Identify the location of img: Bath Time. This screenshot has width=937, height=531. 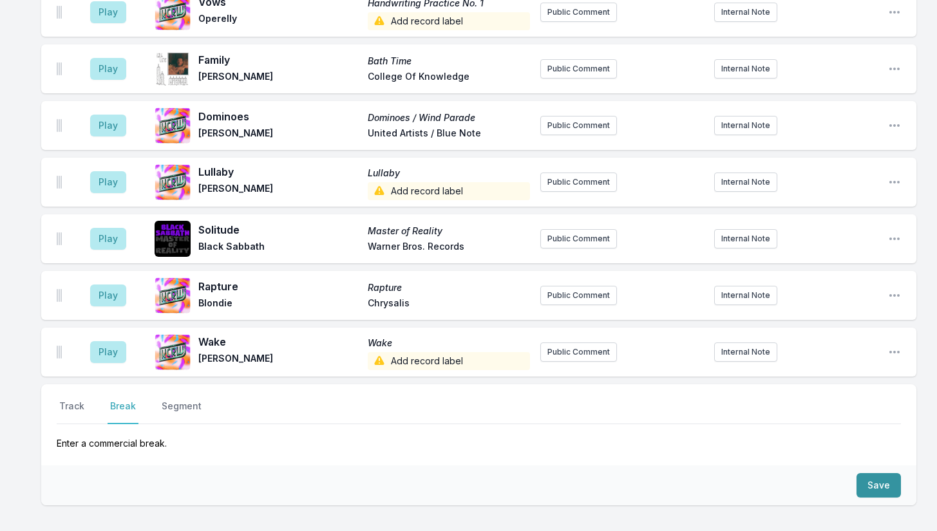
(172, 69).